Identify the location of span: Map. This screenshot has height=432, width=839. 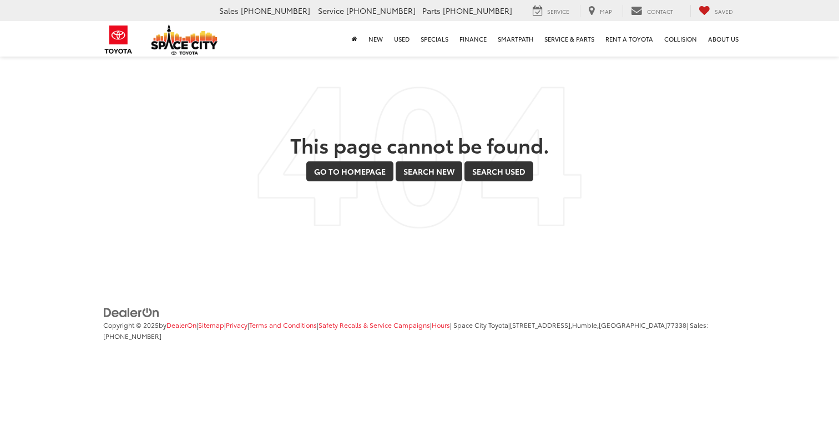
(606, 11).